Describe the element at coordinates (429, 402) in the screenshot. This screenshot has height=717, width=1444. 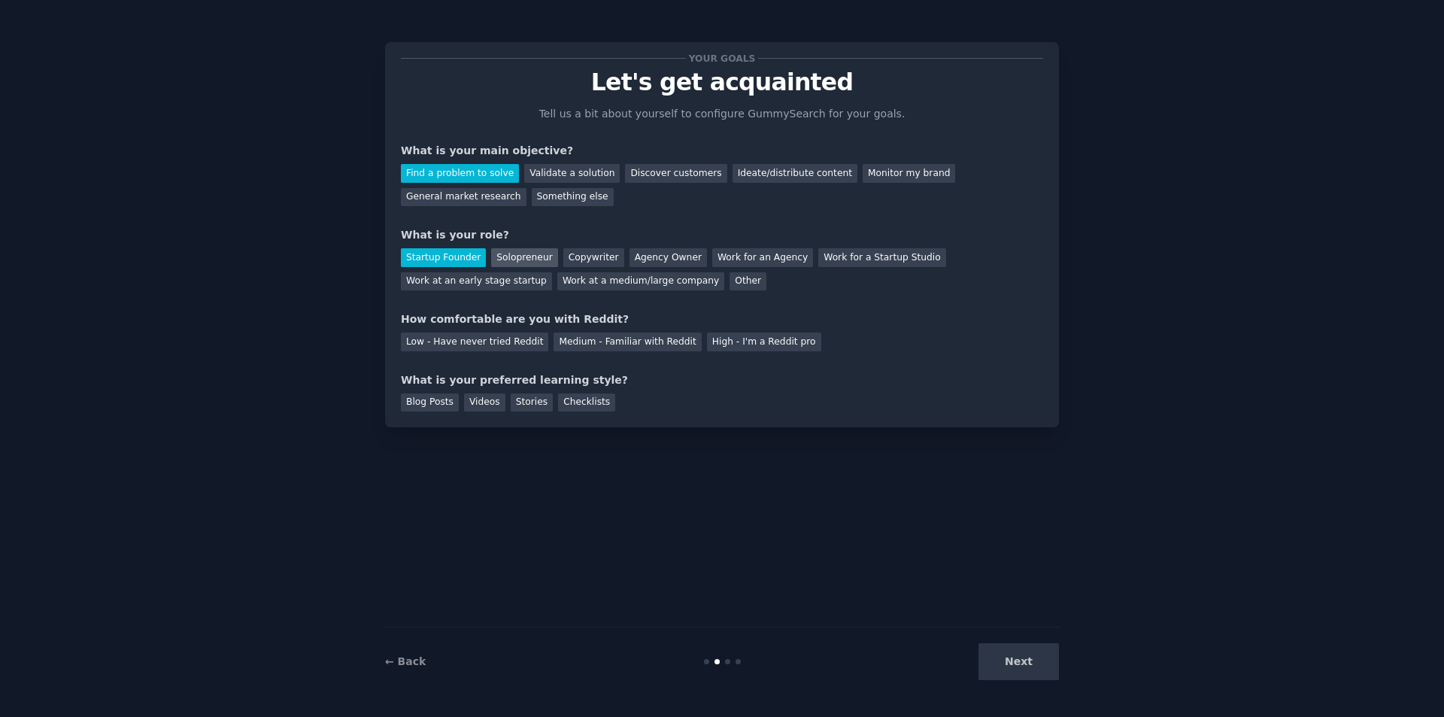
I see `div: Blog Posts` at that location.